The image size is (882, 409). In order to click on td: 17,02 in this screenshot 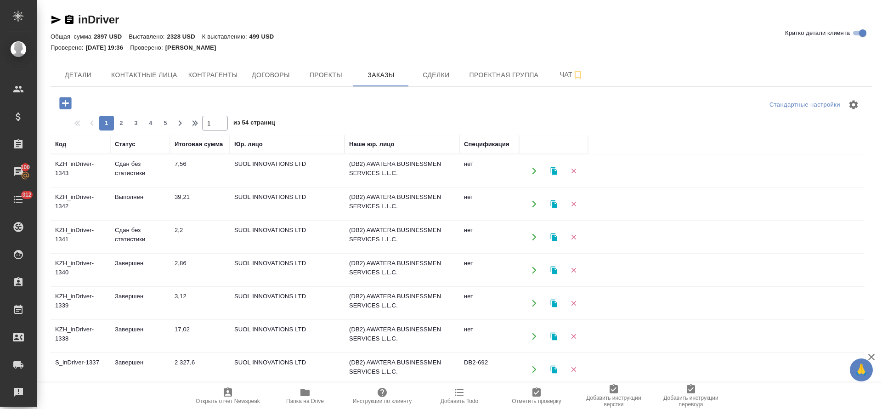, I will do `click(200, 336)`.